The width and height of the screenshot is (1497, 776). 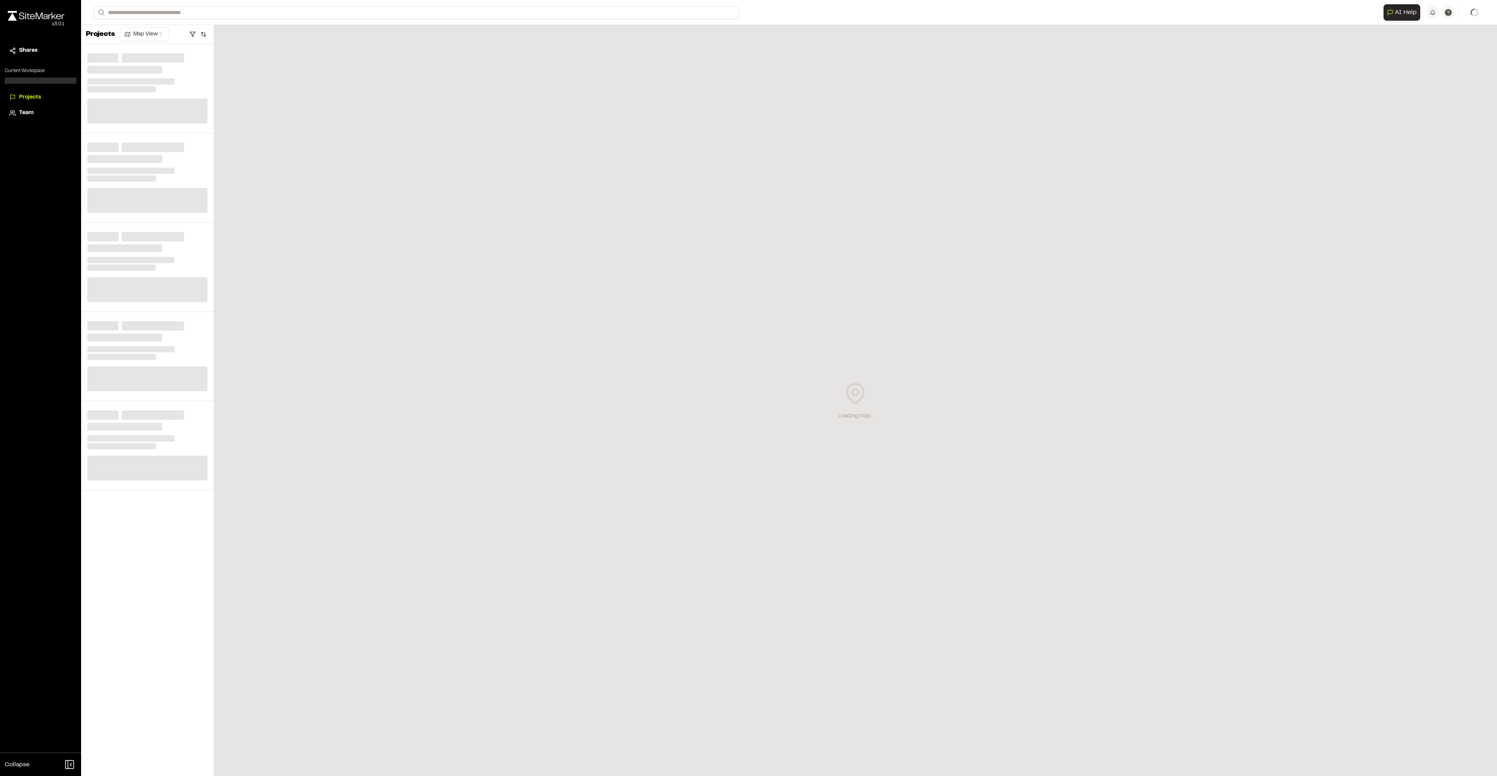 I want to click on span: Projects, so click(x=30, y=97).